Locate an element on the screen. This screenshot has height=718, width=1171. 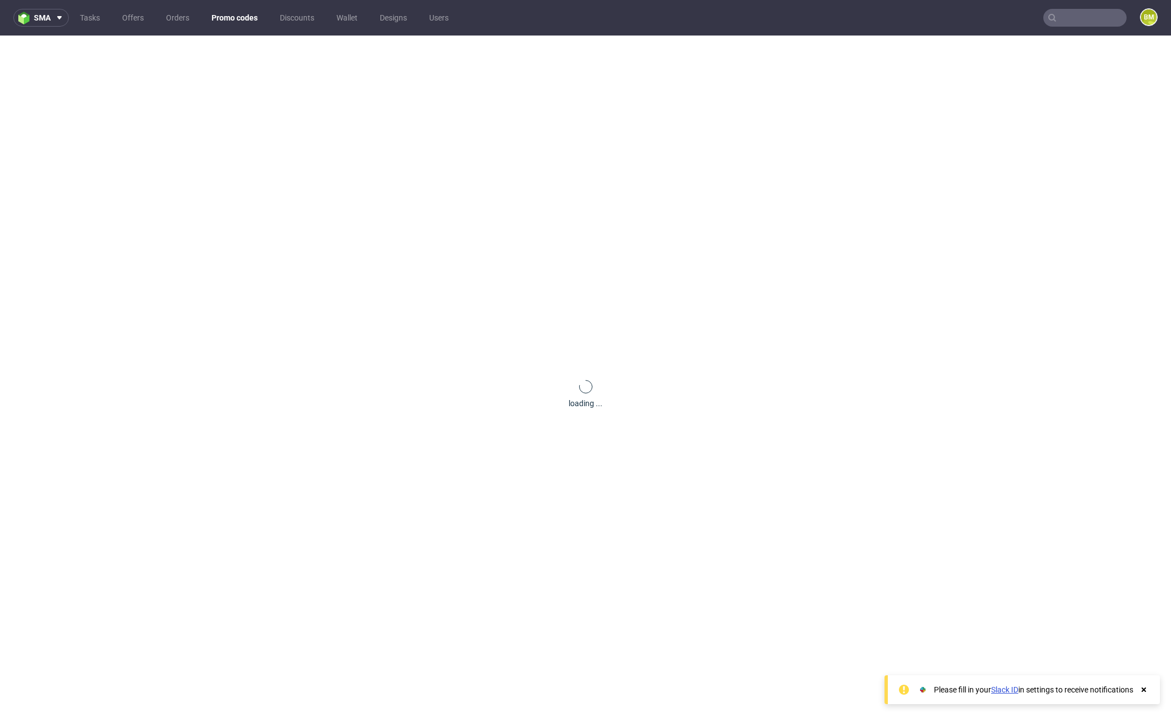
a: Promo codes is located at coordinates (234, 18).